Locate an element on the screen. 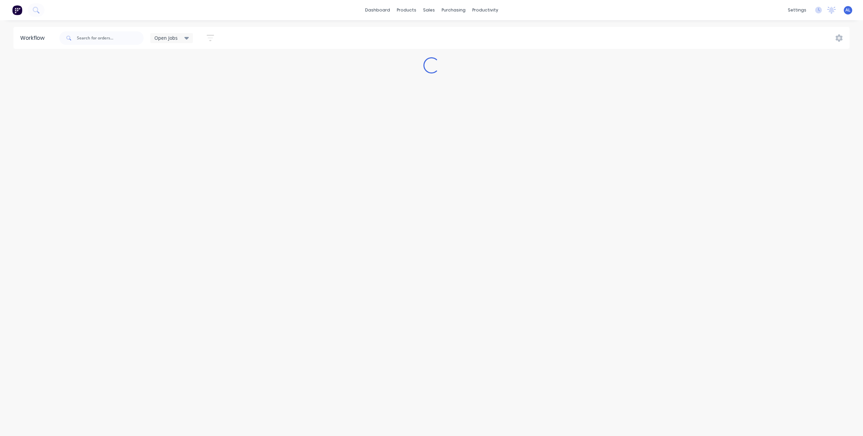  div: settings is located at coordinates (797, 10).